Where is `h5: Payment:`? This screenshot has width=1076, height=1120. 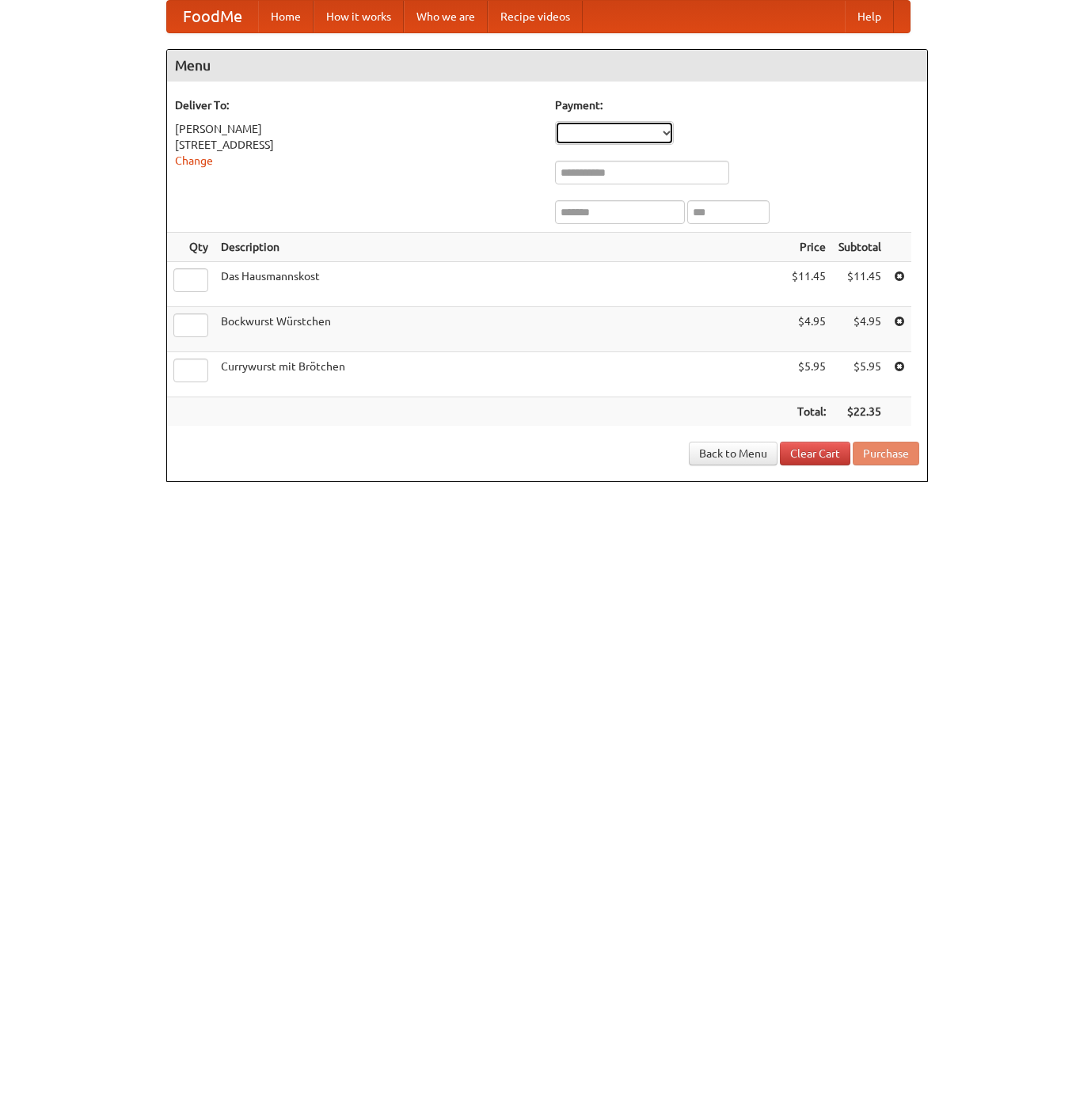
h5: Payment: is located at coordinates (737, 105).